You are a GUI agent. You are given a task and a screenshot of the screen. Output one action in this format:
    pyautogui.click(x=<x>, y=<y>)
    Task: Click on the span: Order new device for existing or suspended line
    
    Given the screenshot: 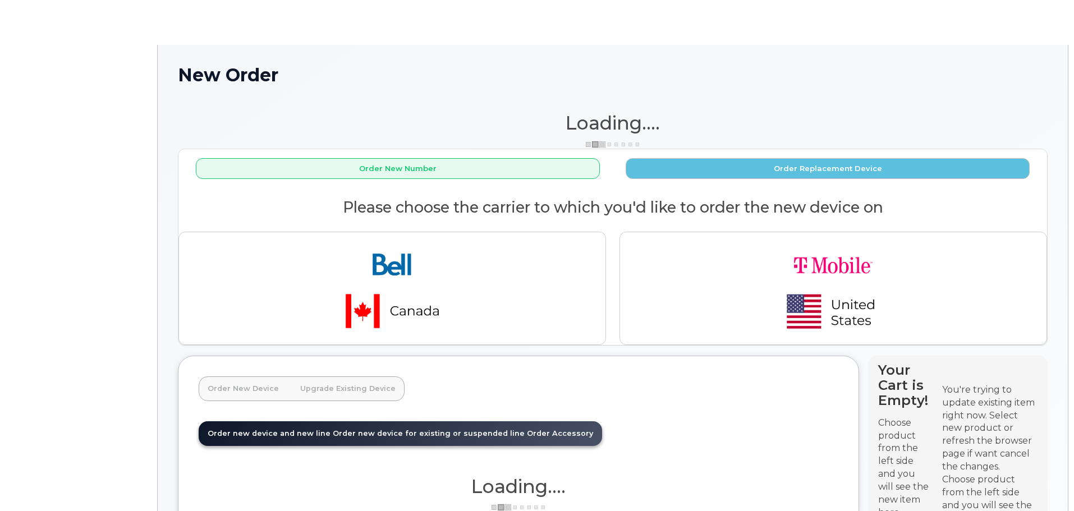 What is the action you would take?
    pyautogui.click(x=429, y=433)
    